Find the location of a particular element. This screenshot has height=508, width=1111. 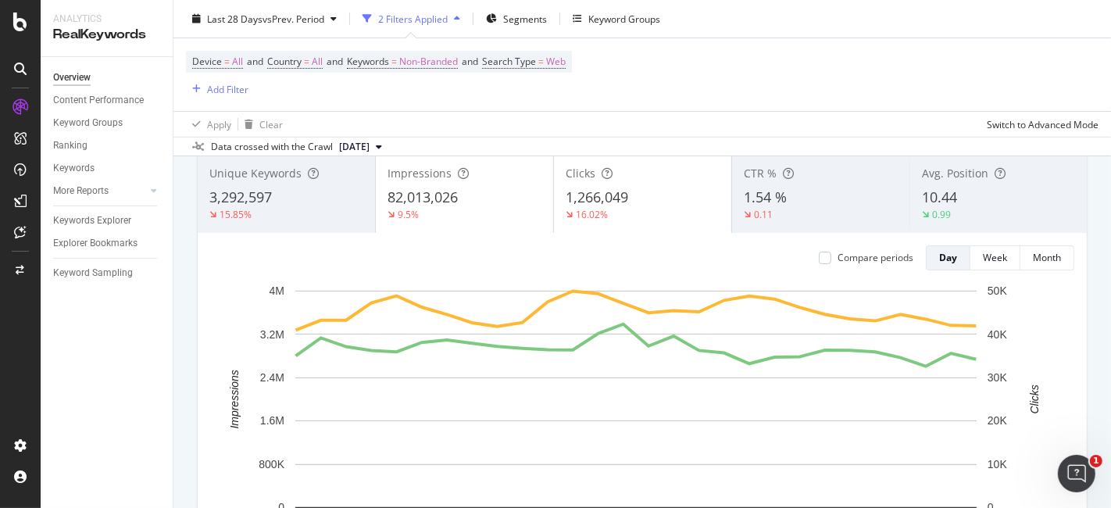

a: Overview is located at coordinates (107, 77).